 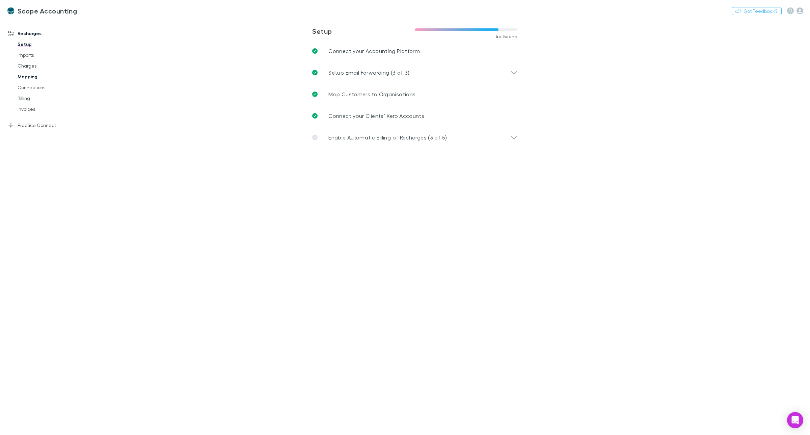 I want to click on a: Invoices, so click(x=53, y=109).